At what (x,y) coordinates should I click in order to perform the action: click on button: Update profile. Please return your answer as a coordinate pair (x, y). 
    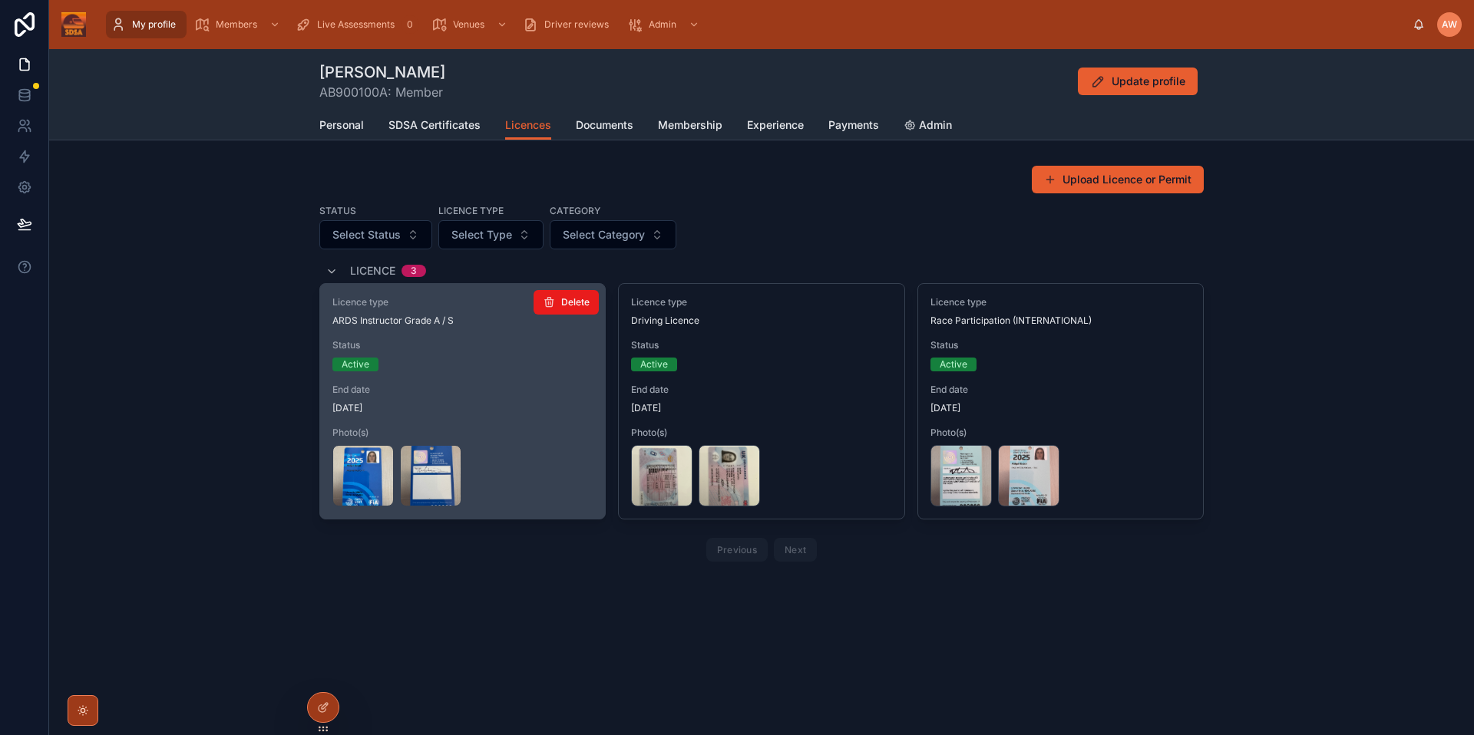
    Looking at the image, I should click on (1138, 81).